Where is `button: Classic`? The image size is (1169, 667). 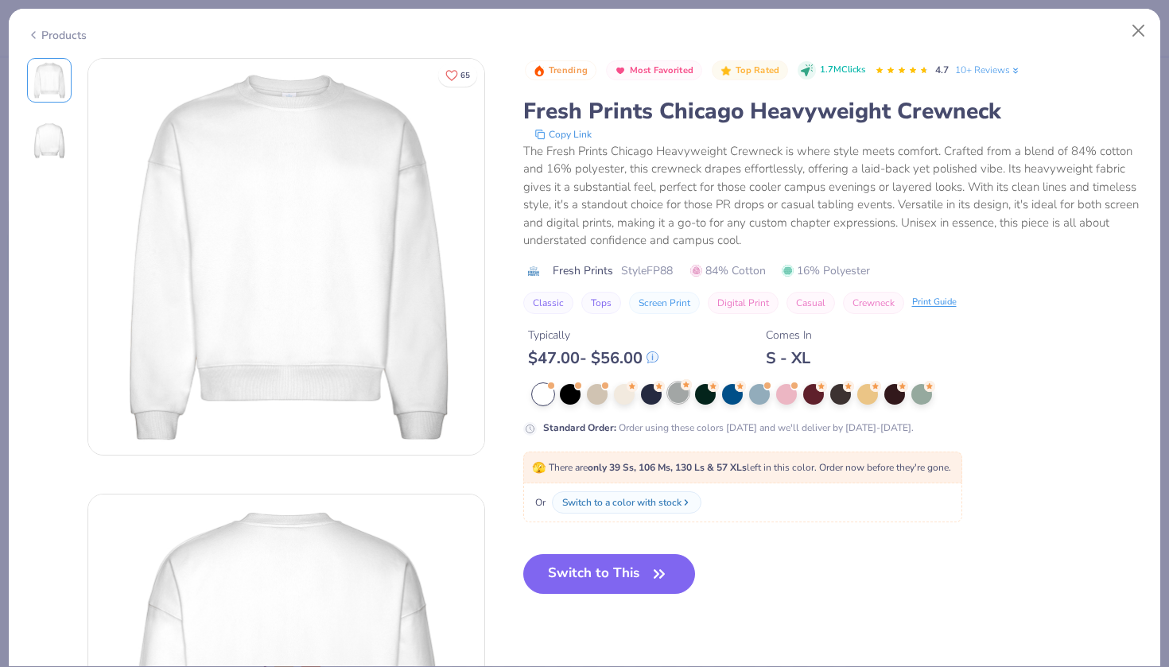
button: Classic is located at coordinates (548, 303).